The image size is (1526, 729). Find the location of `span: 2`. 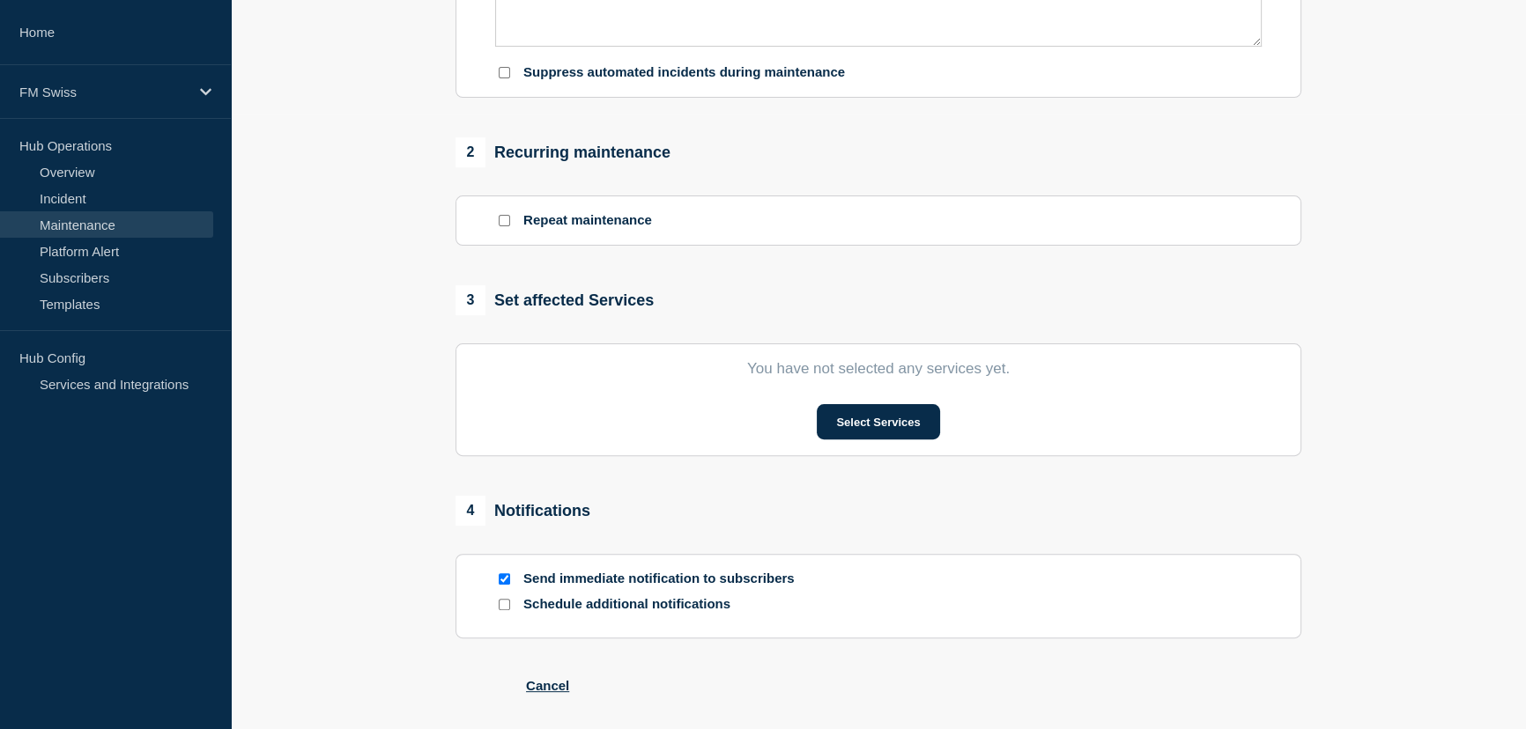

span: 2 is located at coordinates (470, 152).